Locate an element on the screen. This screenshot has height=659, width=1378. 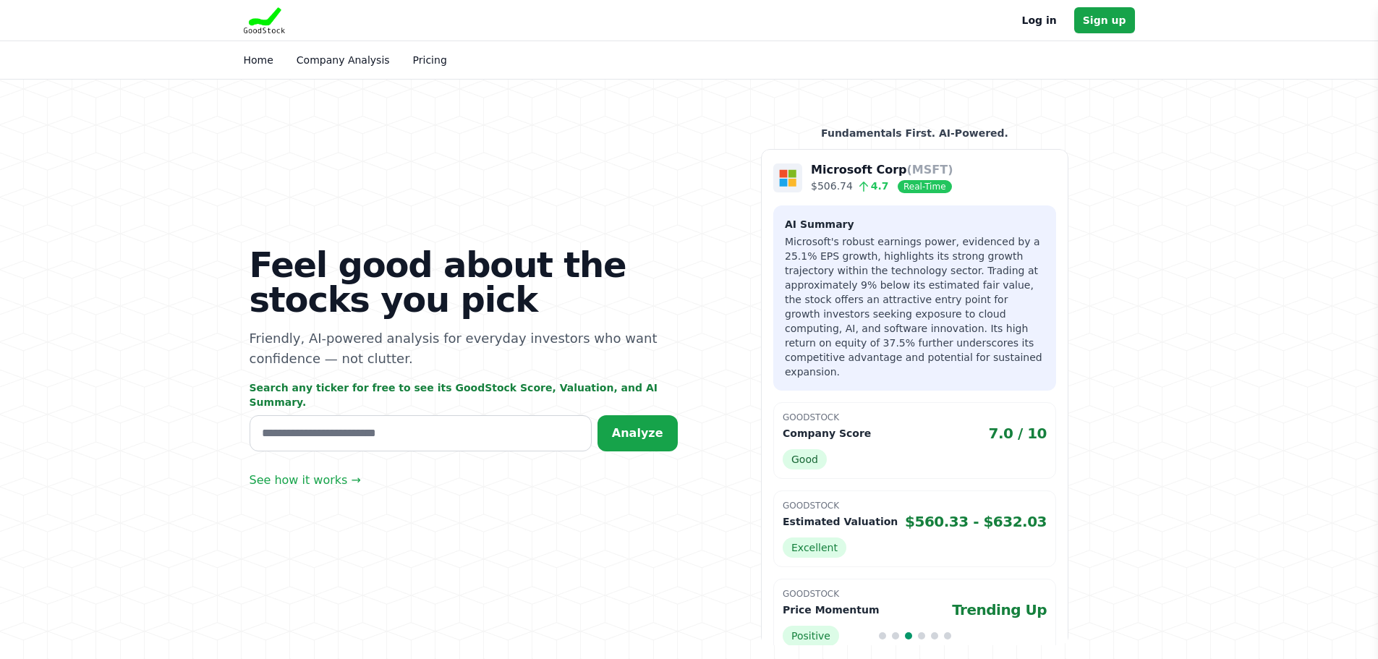
span: Excellent is located at coordinates (814, 548).